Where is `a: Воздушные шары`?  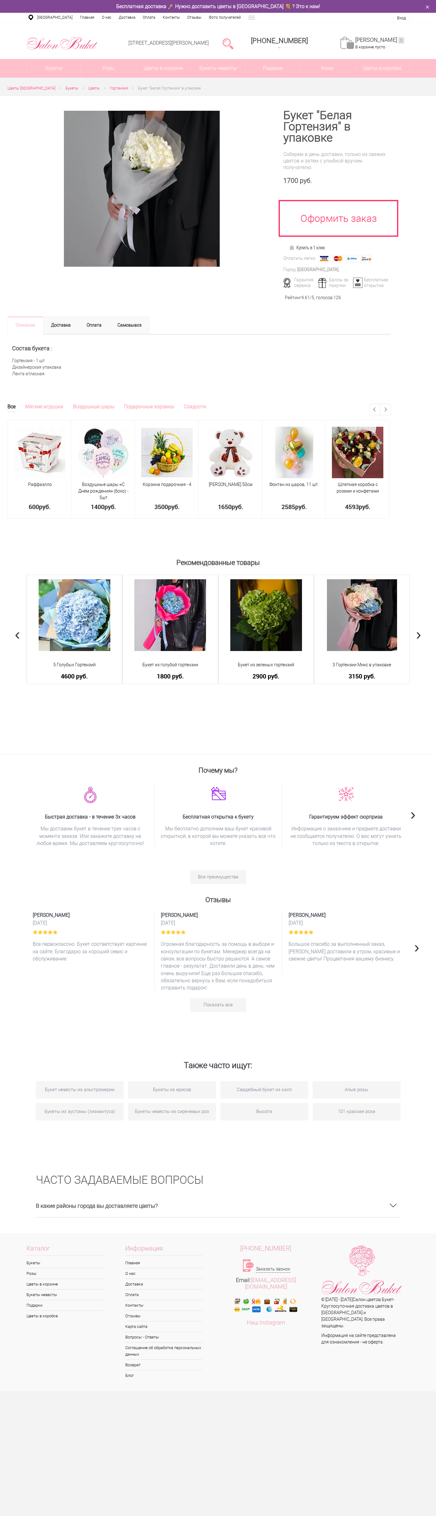
a: Воздушные шары is located at coordinates (94, 407).